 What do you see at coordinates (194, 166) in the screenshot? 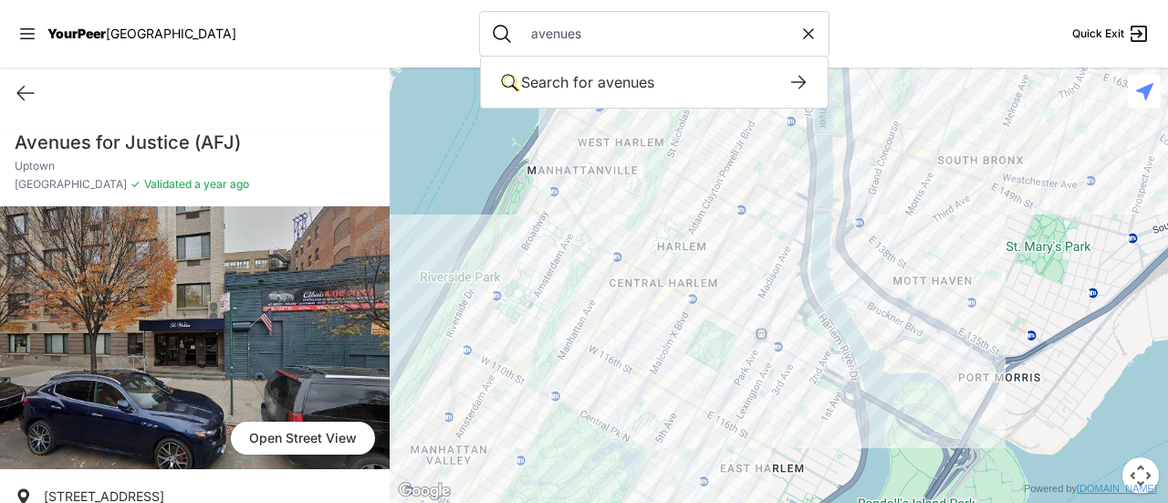
I see `p: Uptown` at bounding box center [194, 166].